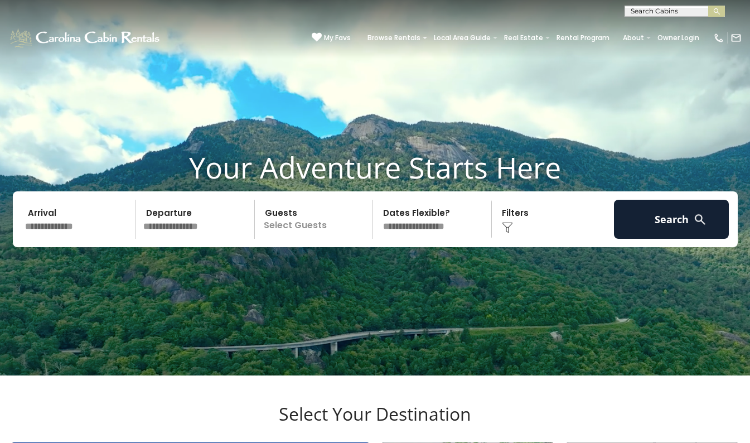 This screenshot has height=443, width=750. Describe the element at coordinates (394, 38) in the screenshot. I see `a: Browse Rentals` at that location.